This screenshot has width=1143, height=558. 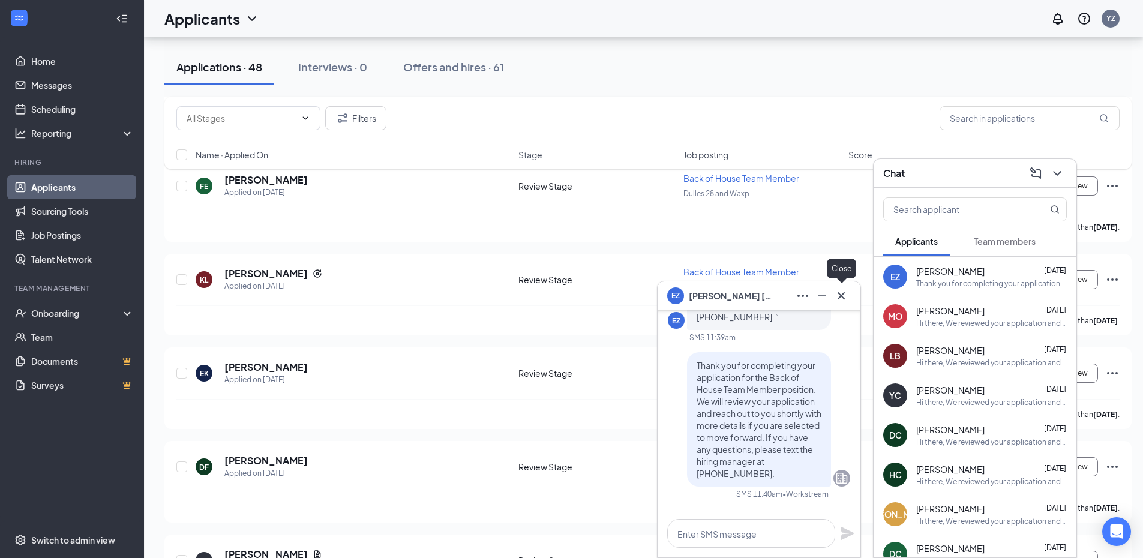 What do you see at coordinates (741, 272) in the screenshot?
I see `span: Back of House Team Member` at bounding box center [741, 272].